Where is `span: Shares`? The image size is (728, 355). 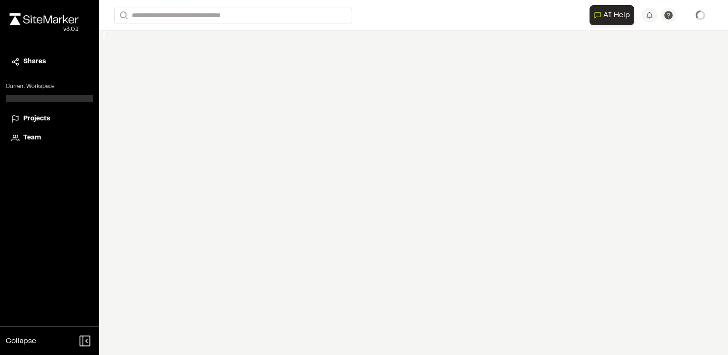
span: Shares is located at coordinates (34, 62).